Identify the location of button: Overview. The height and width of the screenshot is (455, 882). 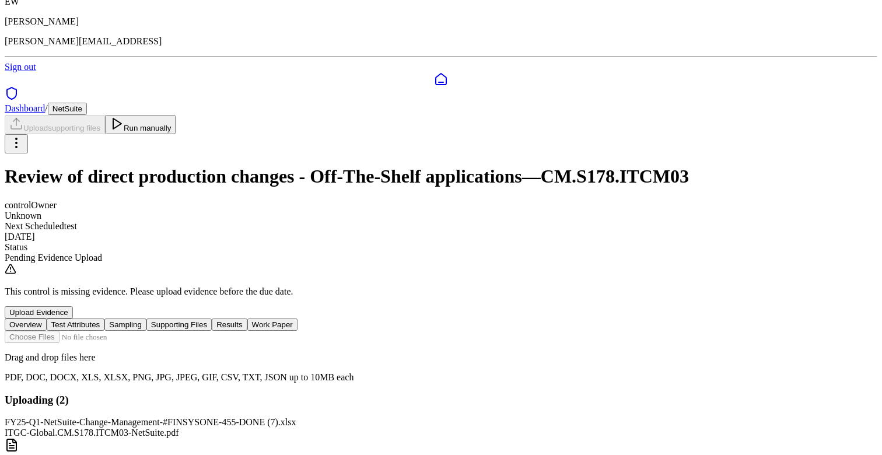
(26, 324).